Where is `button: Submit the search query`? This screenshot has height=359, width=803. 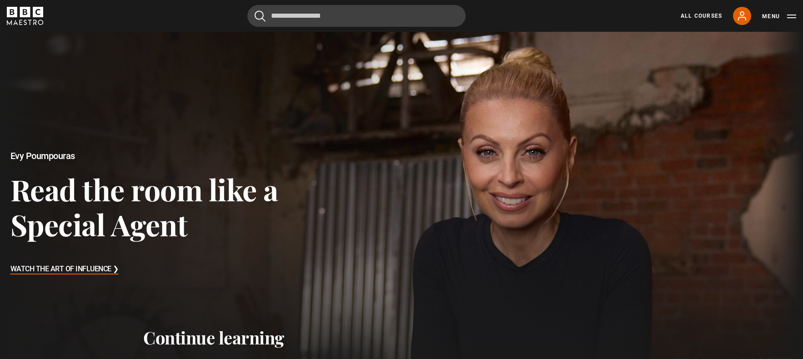
button: Submit the search query is located at coordinates (260, 16).